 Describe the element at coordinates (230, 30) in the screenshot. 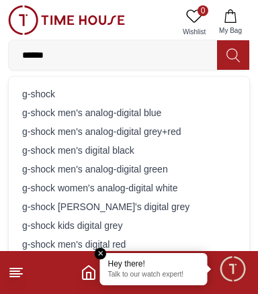

I see `span: My Bag` at that location.